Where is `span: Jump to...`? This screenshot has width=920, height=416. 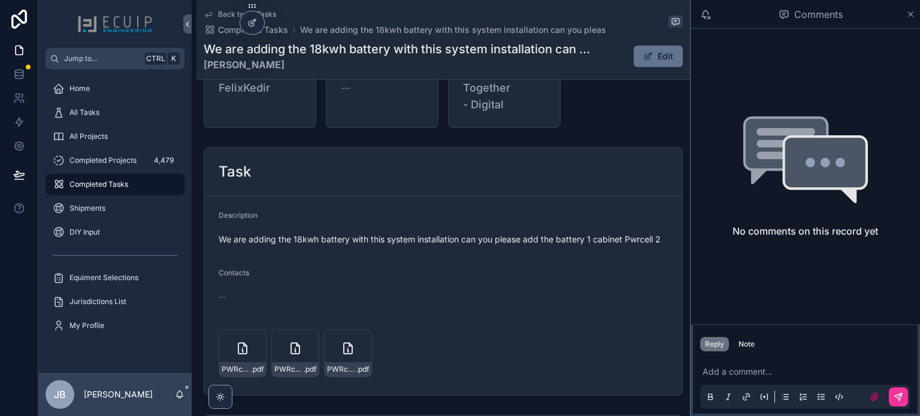
span: Jump to... is located at coordinates (102, 59).